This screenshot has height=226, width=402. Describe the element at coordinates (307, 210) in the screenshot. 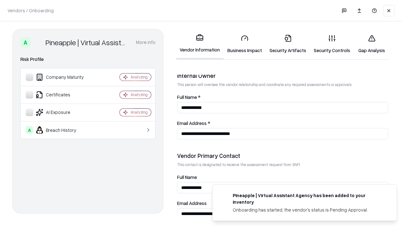

I see `div: Onboarding has started, the vendor's status is Pending Approval.` at that location.